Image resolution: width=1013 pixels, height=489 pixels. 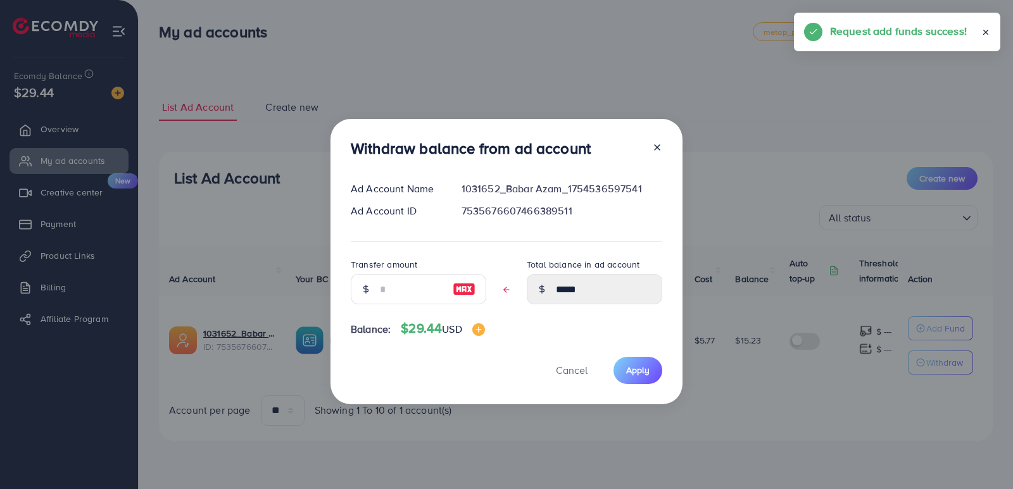 What do you see at coordinates (561, 189) in the screenshot?
I see `div: 1031652_Babar Azam_1754536597541` at bounding box center [561, 189].